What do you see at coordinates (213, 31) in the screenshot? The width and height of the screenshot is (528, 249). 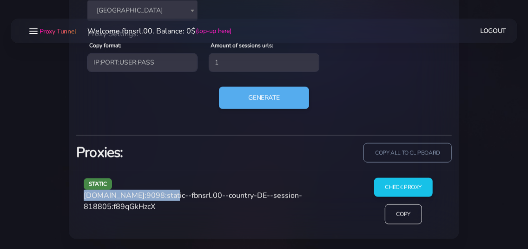 I see `a: (top-up here)` at bounding box center [213, 31].